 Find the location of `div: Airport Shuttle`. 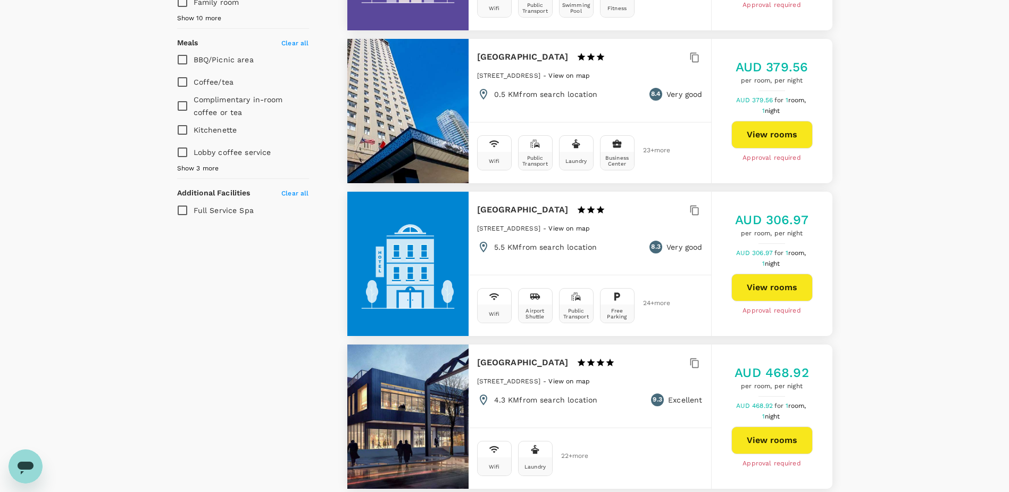

div: Airport Shuttle is located at coordinates (535, 313).